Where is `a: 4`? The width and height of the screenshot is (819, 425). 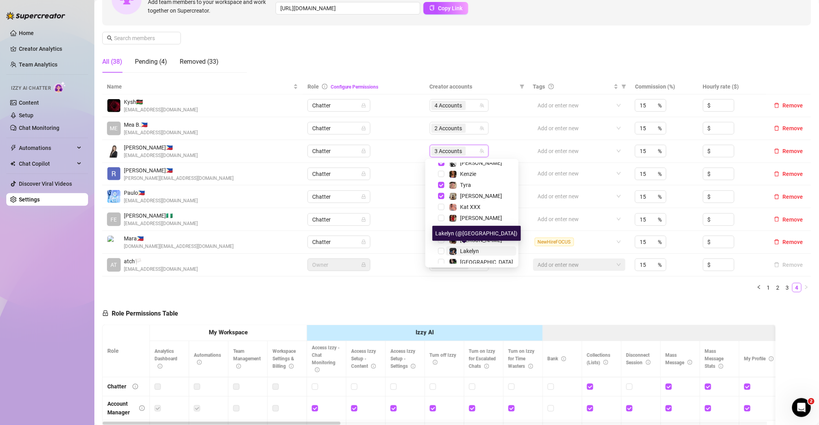
a: 4 is located at coordinates (797, 287).